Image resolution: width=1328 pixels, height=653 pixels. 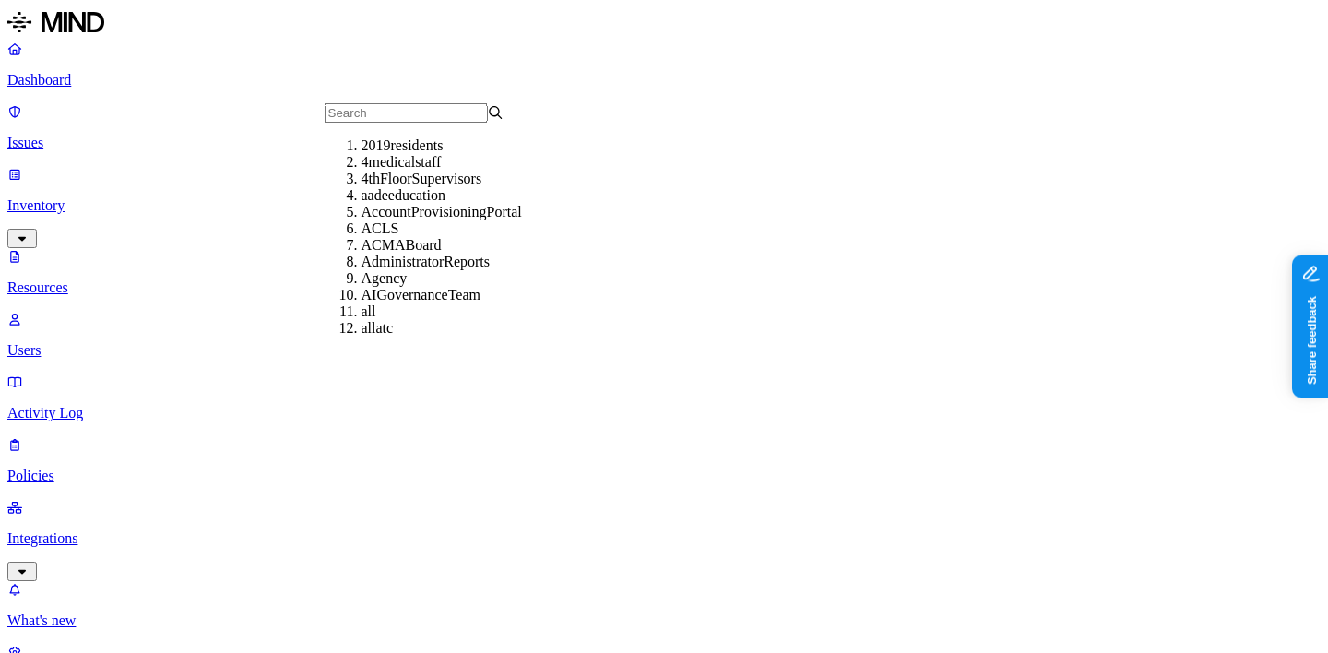 What do you see at coordinates (664, 460) in the screenshot?
I see `a: Policies` at bounding box center [664, 460].